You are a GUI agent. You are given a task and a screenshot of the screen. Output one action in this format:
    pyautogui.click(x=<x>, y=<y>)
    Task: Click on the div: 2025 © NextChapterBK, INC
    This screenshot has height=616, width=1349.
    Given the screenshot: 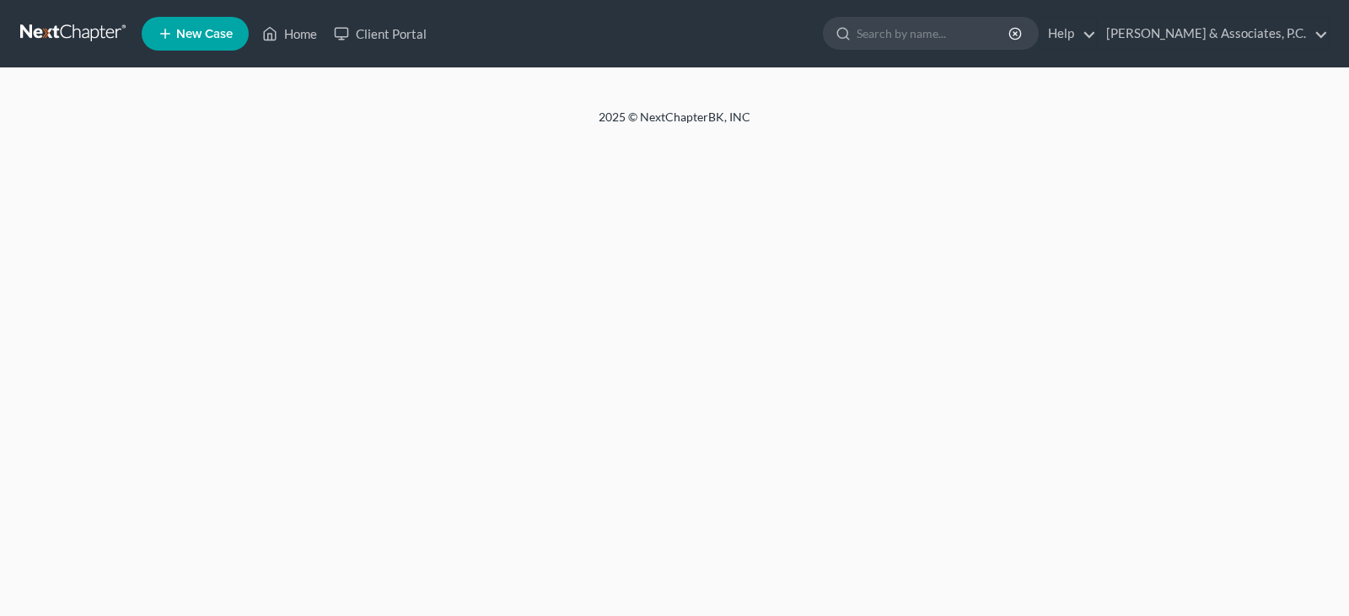 What is the action you would take?
    pyautogui.click(x=675, y=124)
    